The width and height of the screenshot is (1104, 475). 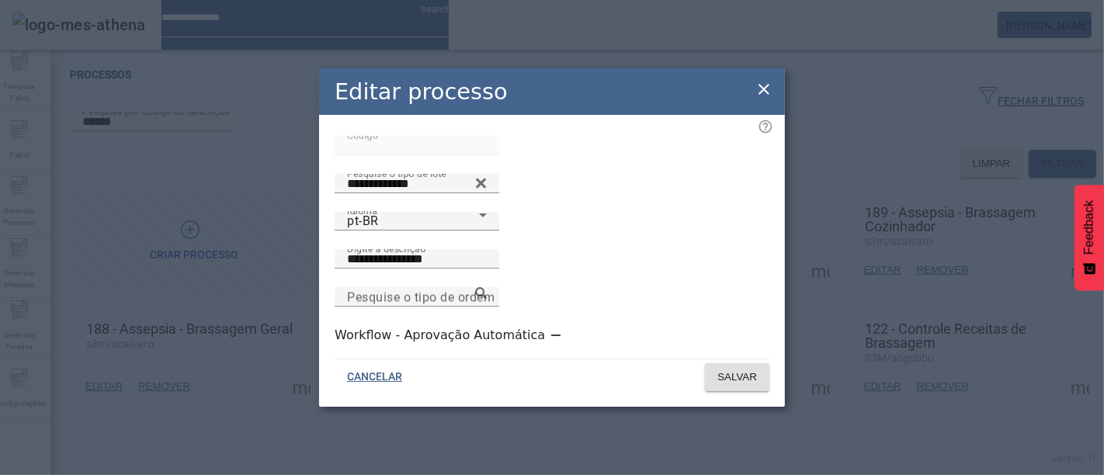 What do you see at coordinates (397, 174) in the screenshot?
I see `mat-label: Pesquise o tipo de lote` at bounding box center [397, 174].